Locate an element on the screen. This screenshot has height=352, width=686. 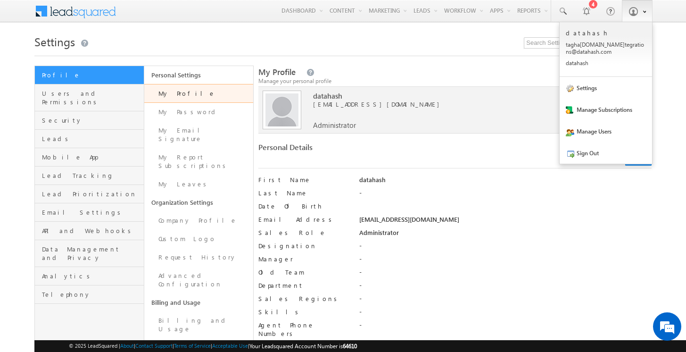
a: Lead Prioritization is located at coordinates (89, 194).